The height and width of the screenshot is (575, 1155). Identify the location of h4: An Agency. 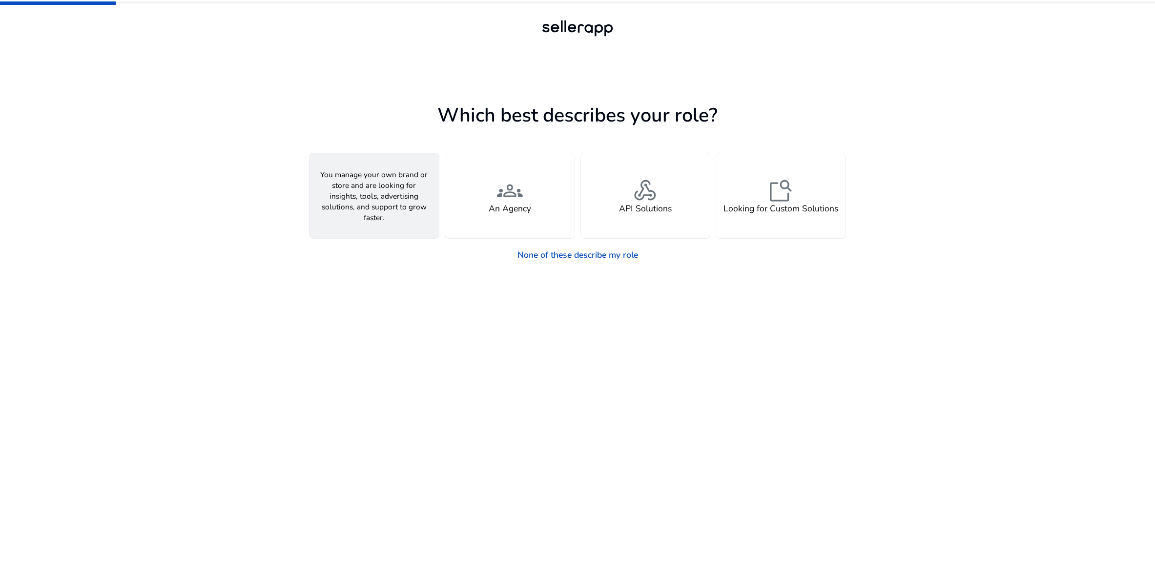
(510, 208).